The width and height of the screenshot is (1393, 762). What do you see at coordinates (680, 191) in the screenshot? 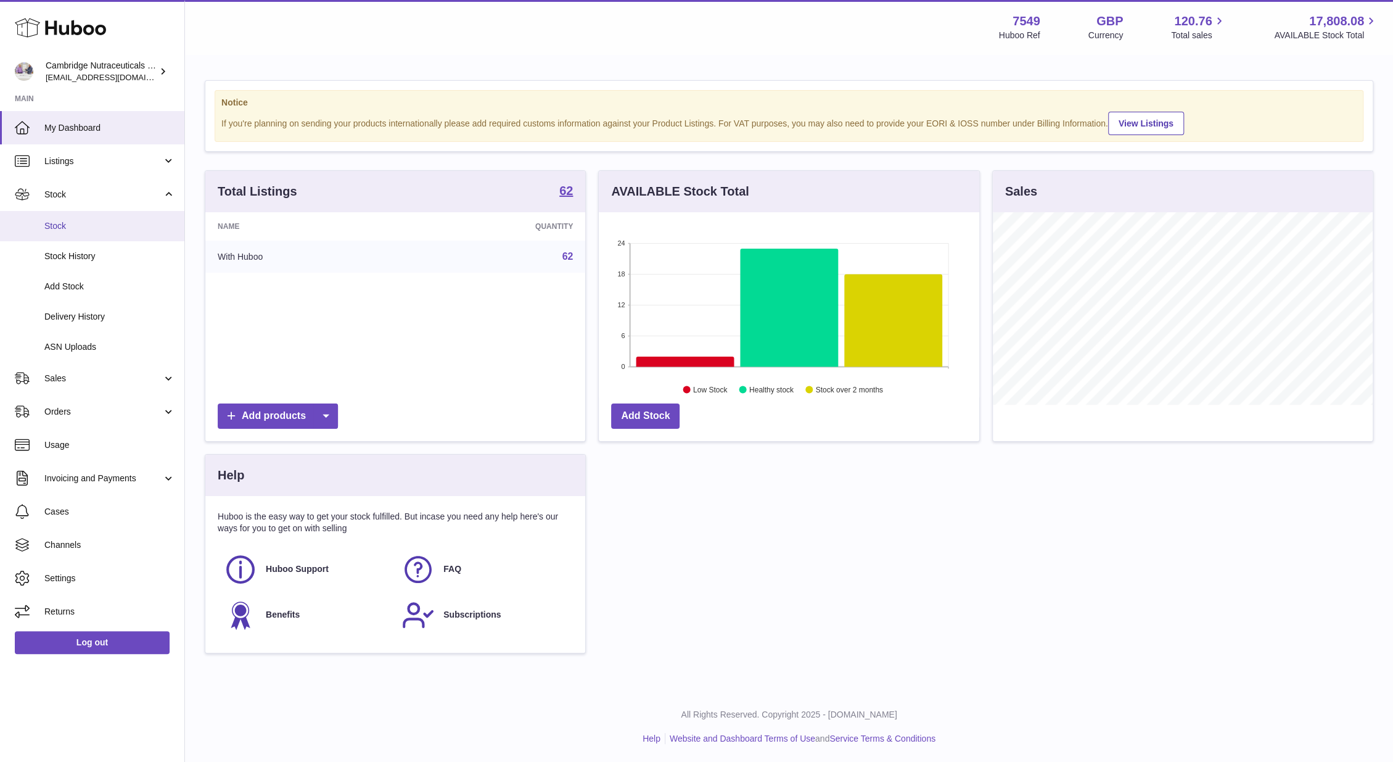
I see `h3: AVAILABLE Stock Total` at bounding box center [680, 191].